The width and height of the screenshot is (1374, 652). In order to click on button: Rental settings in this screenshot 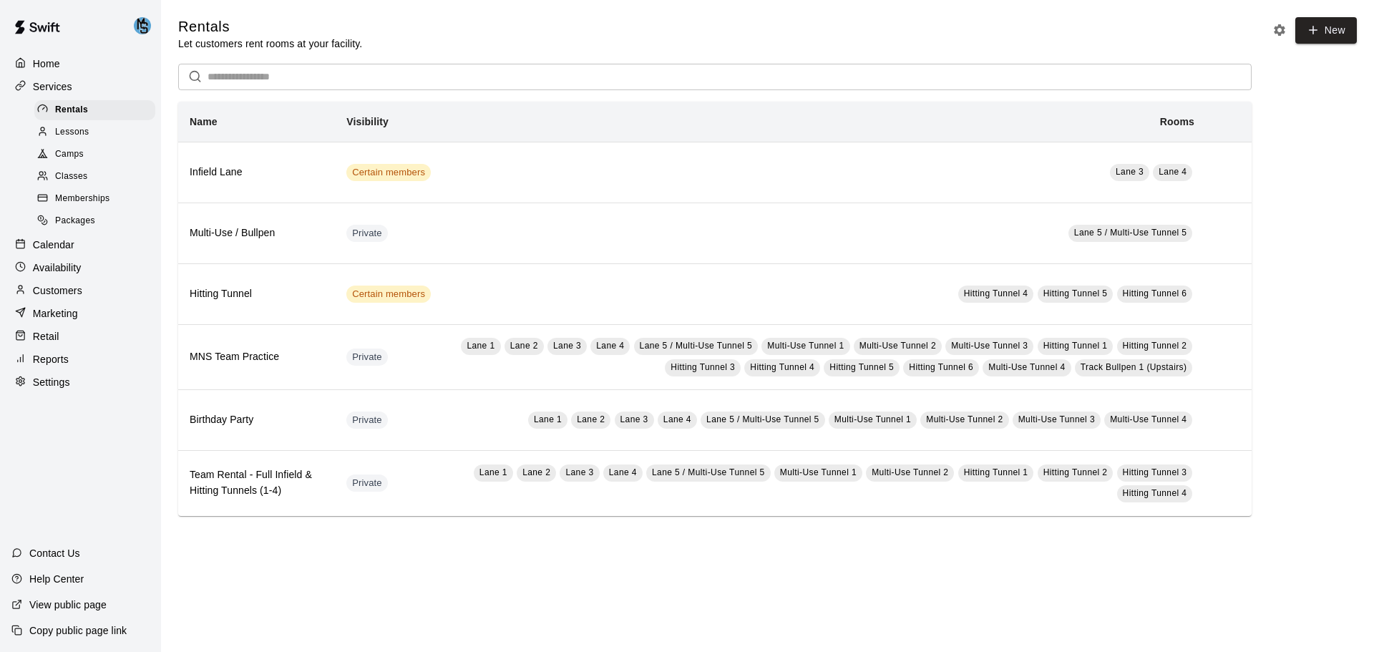, I will do `click(1279, 30)`.